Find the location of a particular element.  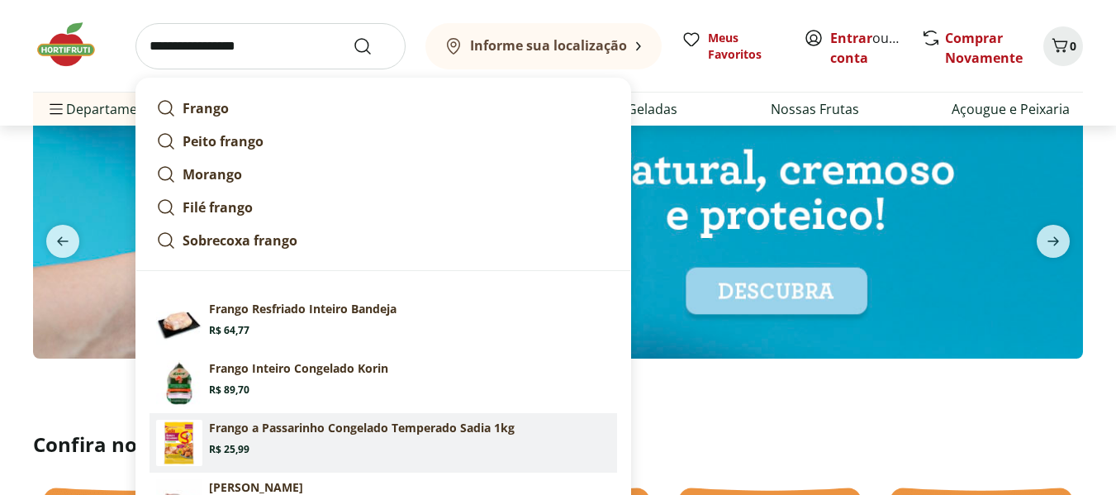

strong: Morango is located at coordinates (212, 174).